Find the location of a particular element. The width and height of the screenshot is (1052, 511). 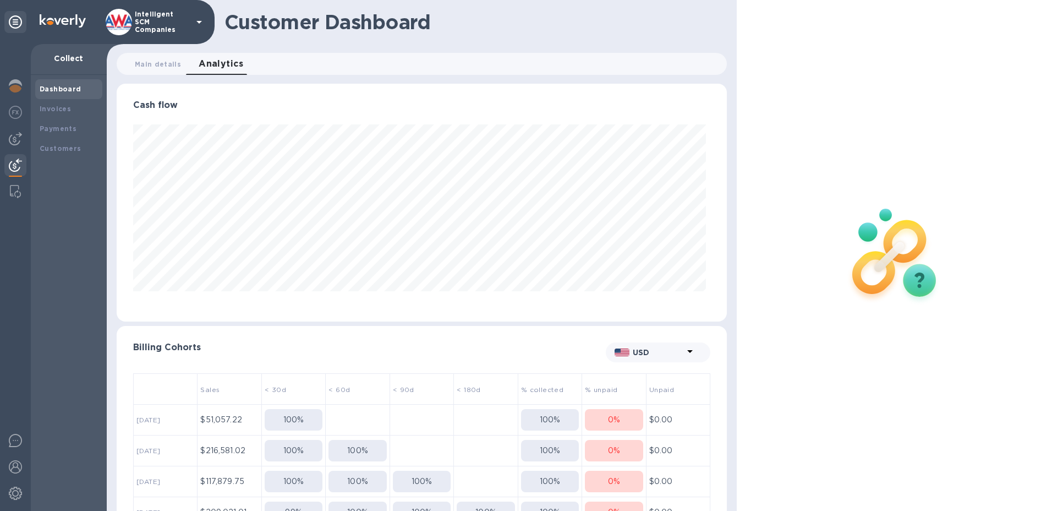

p: USD is located at coordinates (658, 352).